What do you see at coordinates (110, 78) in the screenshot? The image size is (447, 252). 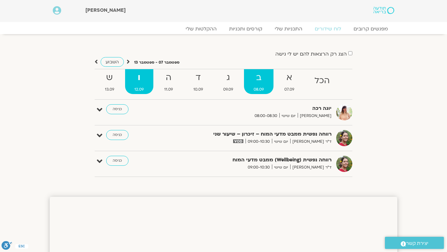 I see `strong: ש` at bounding box center [110, 78].